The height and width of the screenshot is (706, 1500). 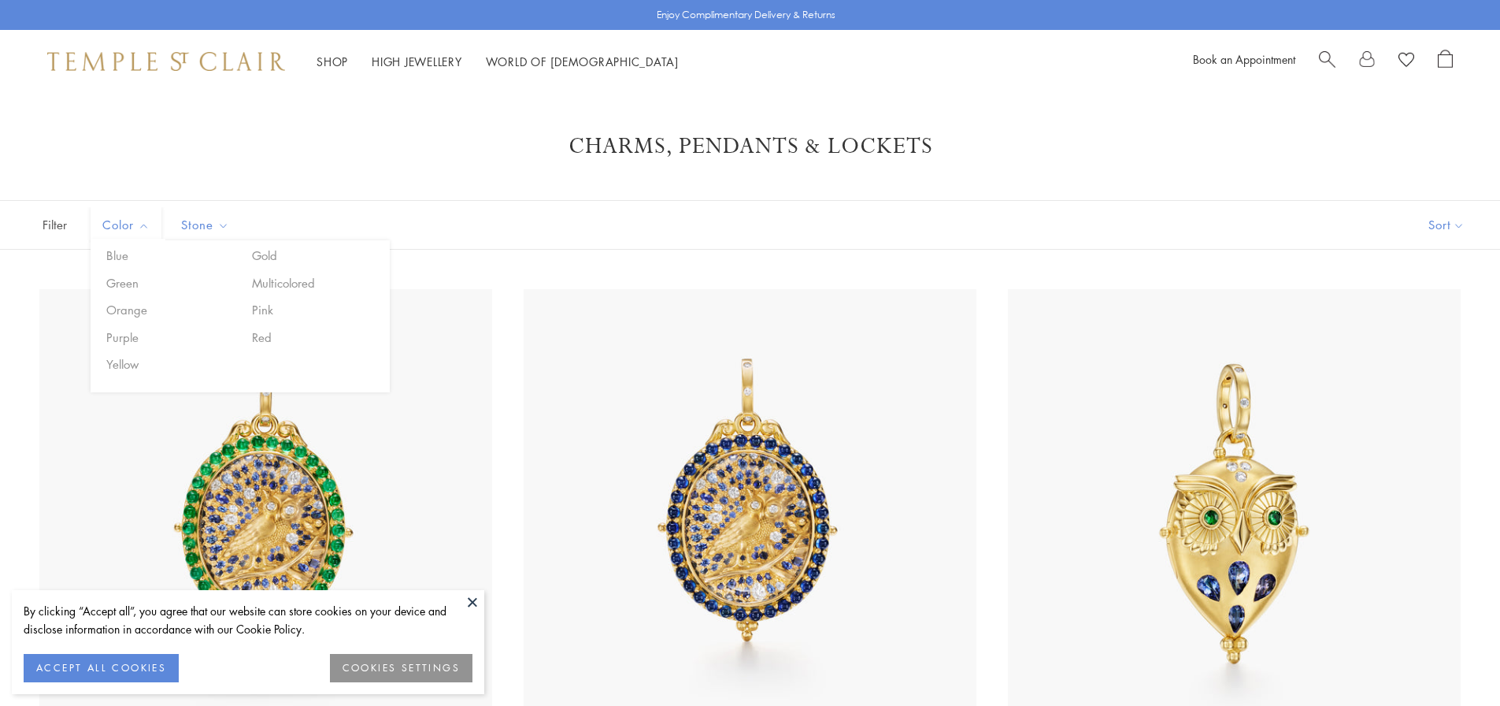 I want to click on button: COOKIES SETTINGS, so click(x=401, y=668).